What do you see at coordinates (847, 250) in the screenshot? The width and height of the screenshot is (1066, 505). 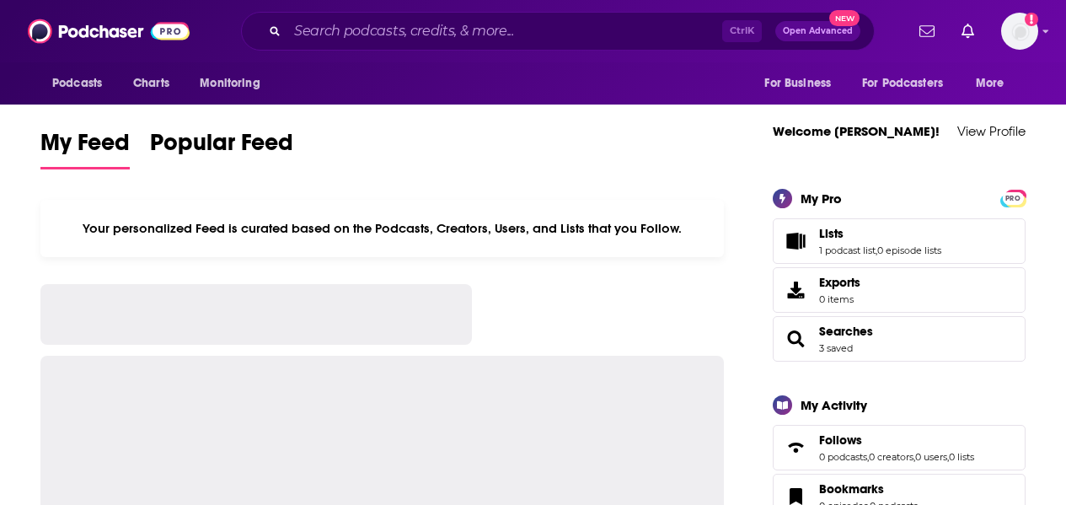 I see `a: 1 podcast list` at bounding box center [847, 250].